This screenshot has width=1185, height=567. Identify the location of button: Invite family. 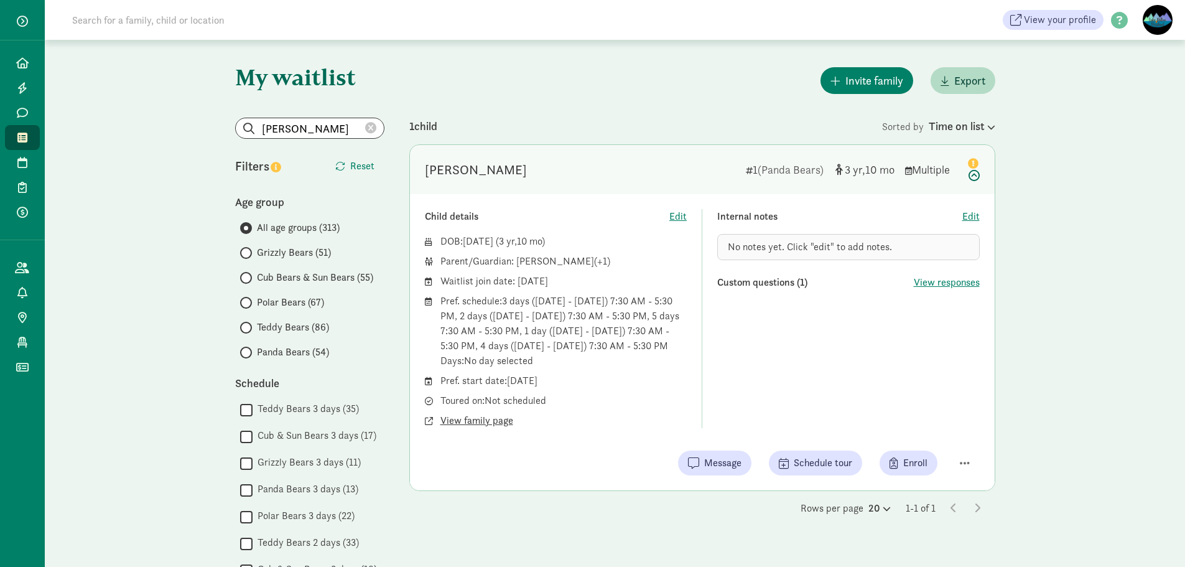
(866, 80).